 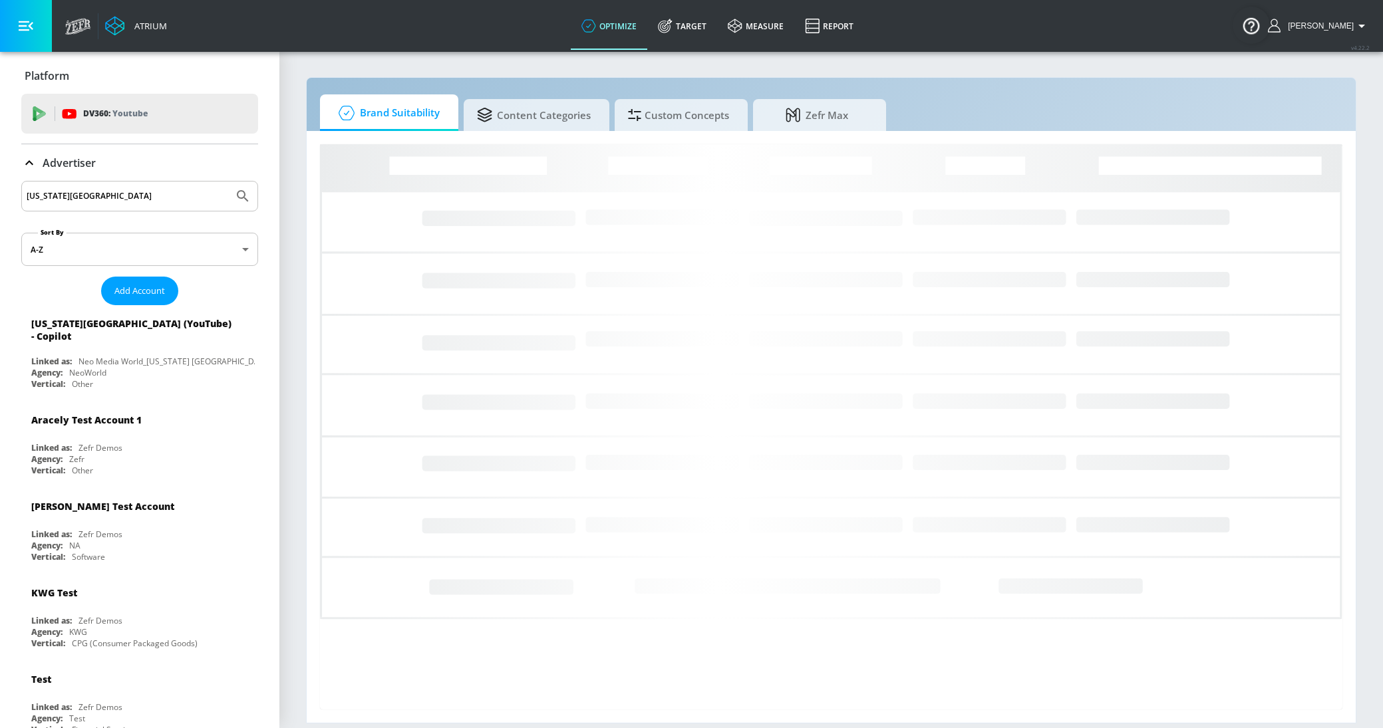 I want to click on div: KWG, so click(x=78, y=632).